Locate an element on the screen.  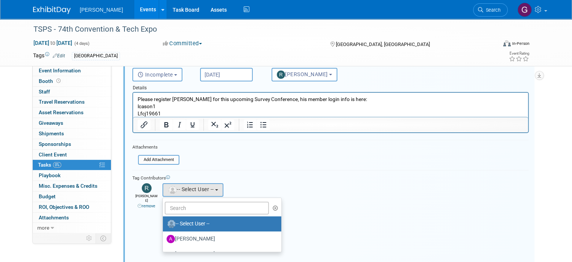
body: Rich Text Area. Press ALT-0 for help. is located at coordinates (198, 14).